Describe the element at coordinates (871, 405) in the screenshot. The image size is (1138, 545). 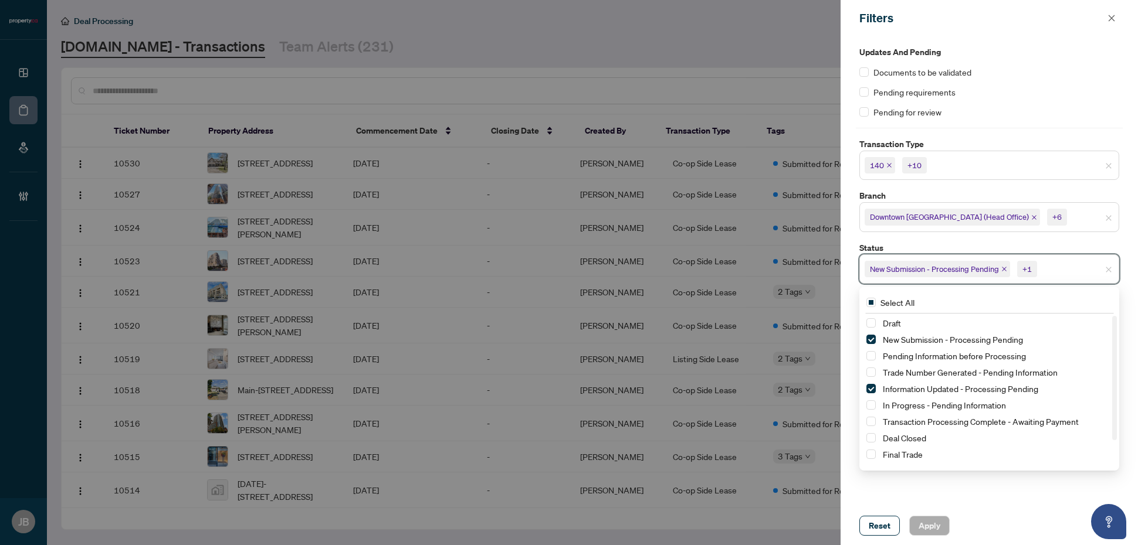
I see `span: Select In Progress - Pending Information` at that location.